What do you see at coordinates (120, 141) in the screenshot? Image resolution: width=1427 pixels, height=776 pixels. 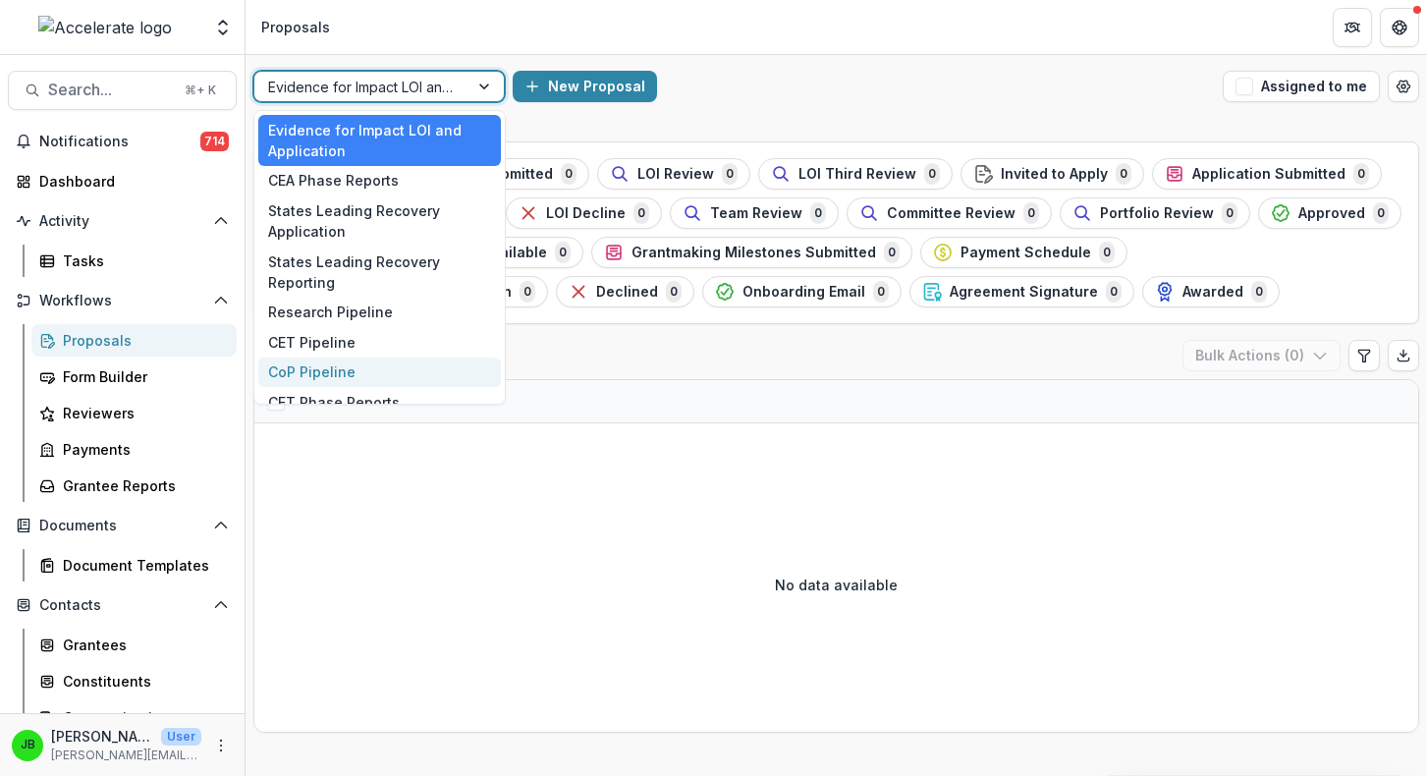 I see `span: Notifications` at bounding box center [120, 141].